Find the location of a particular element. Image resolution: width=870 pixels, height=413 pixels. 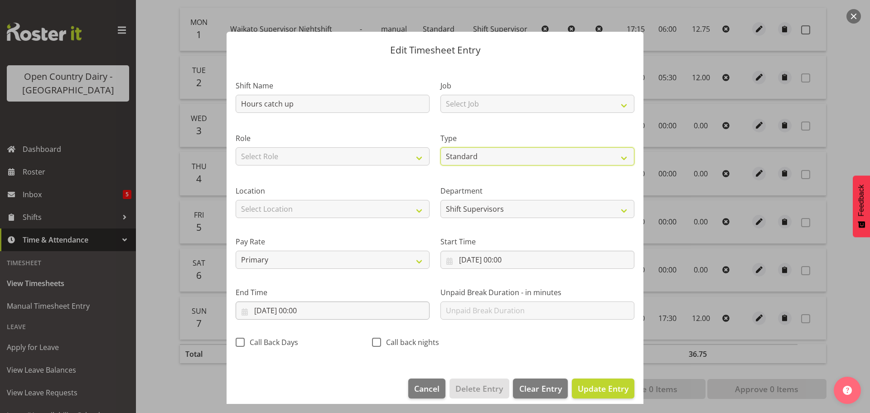

span: Cancel is located at coordinates (427, 388).